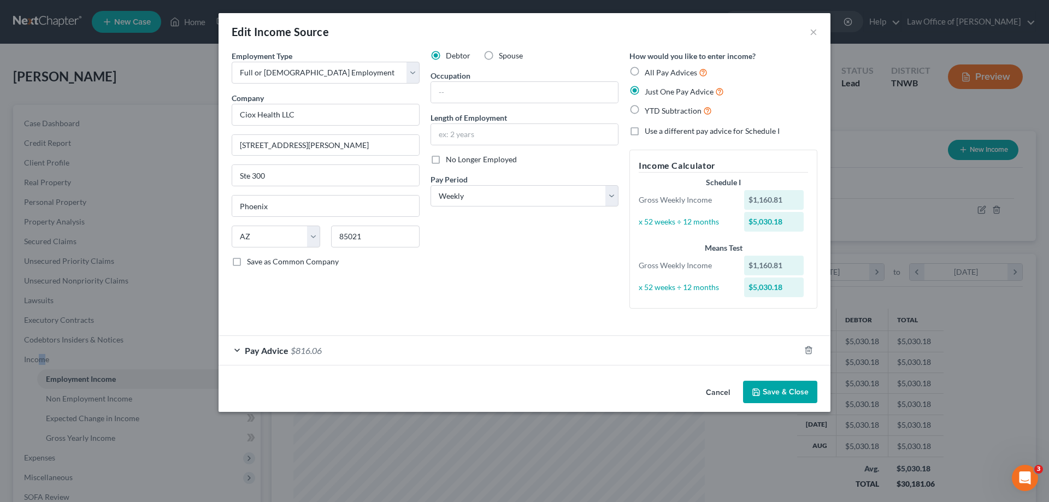 This screenshot has height=502, width=1049. What do you see at coordinates (325, 206) in the screenshot?
I see `input: Enter city...` at bounding box center [325, 206].